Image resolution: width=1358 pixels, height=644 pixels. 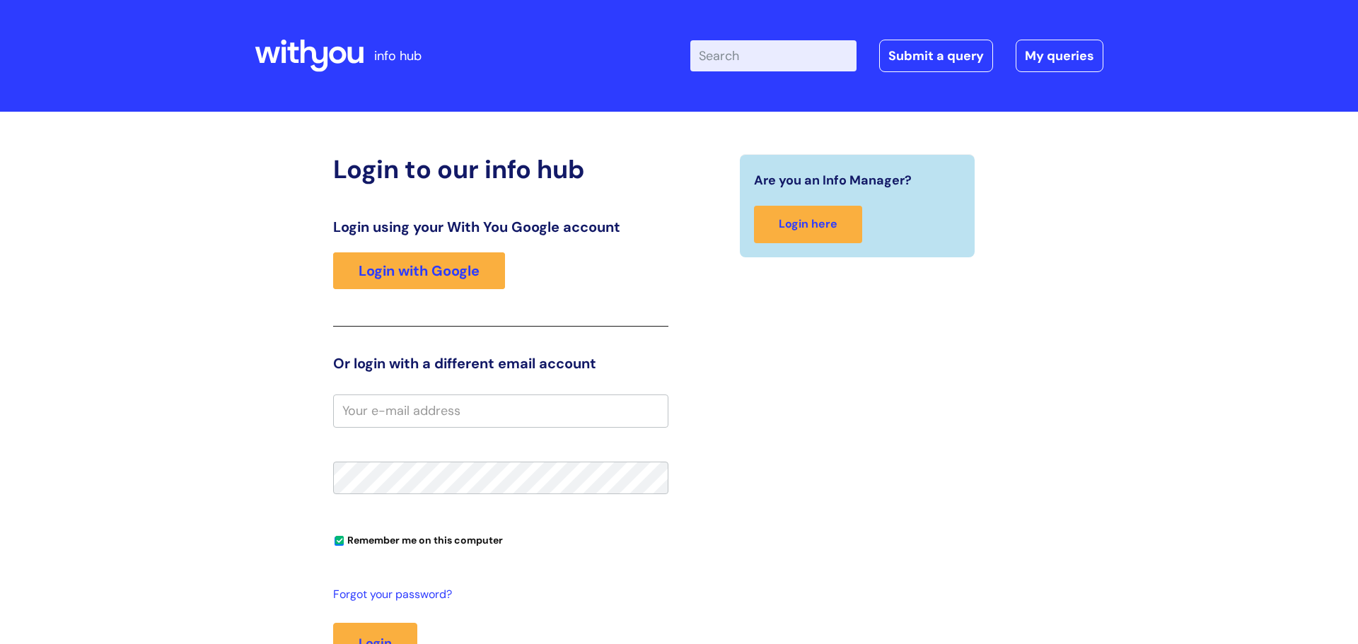 I want to click on div: You can uncheck this option if you're logging in from a shared device, so click(x=501, y=540).